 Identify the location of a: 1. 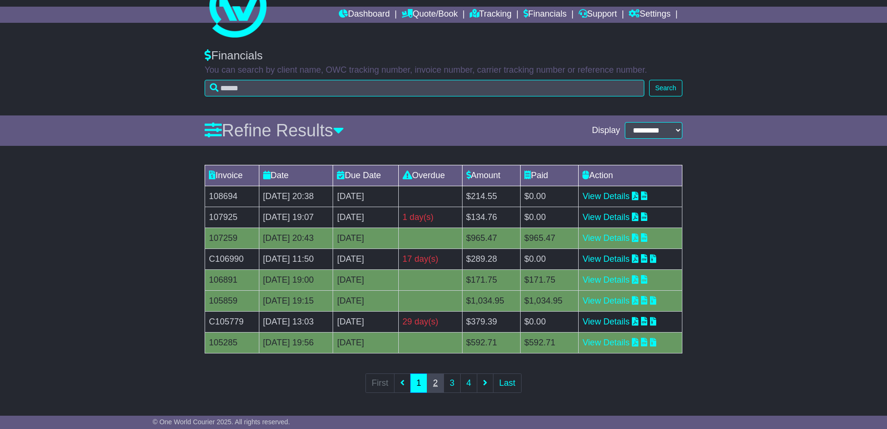
(419, 383).